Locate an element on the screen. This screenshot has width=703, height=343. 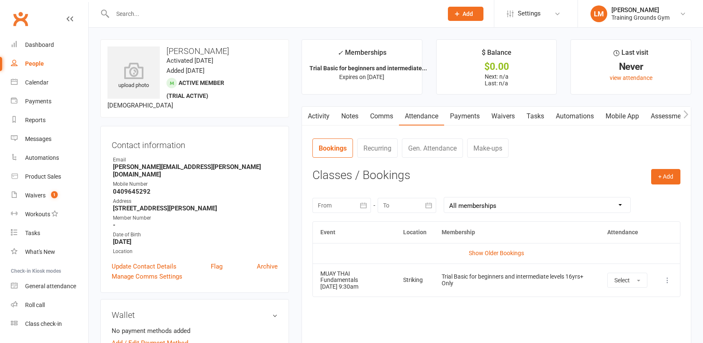
span: 1 is located at coordinates (54, 194).